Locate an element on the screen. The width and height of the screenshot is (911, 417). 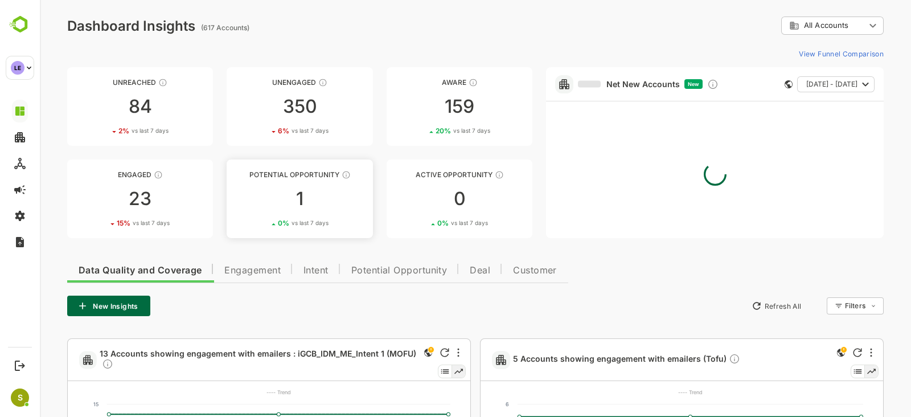
text: 6 is located at coordinates (467, 404).